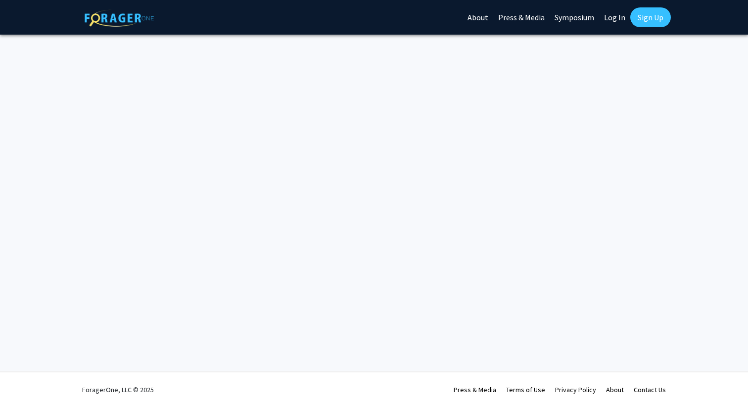  I want to click on div: ForagerOne, LLC © 2025, so click(118, 390).